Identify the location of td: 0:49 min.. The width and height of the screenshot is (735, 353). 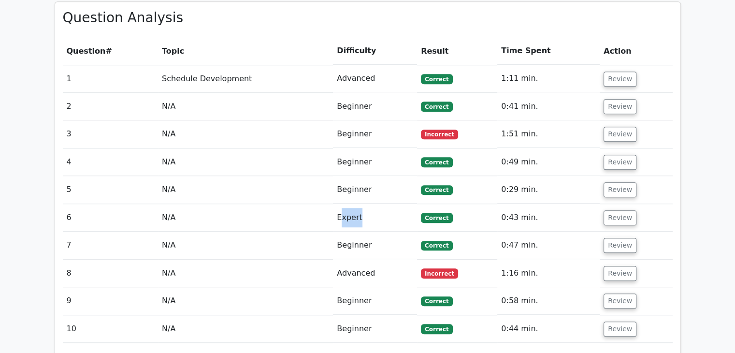
(548, 162).